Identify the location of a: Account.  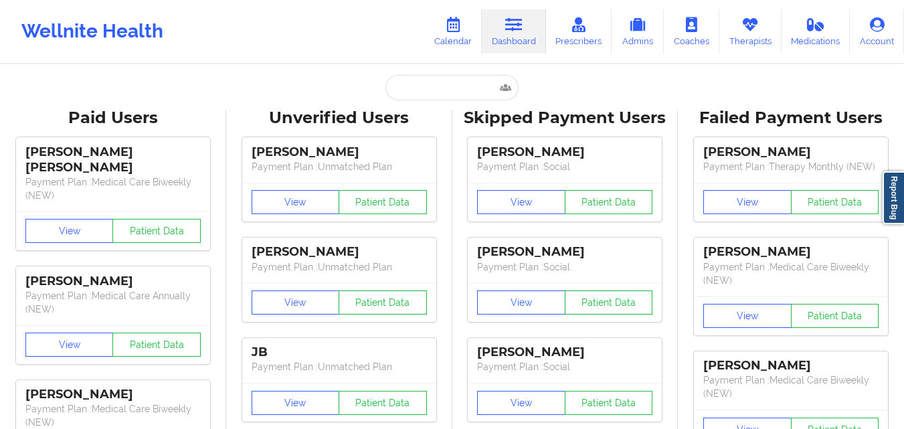
(877, 31).